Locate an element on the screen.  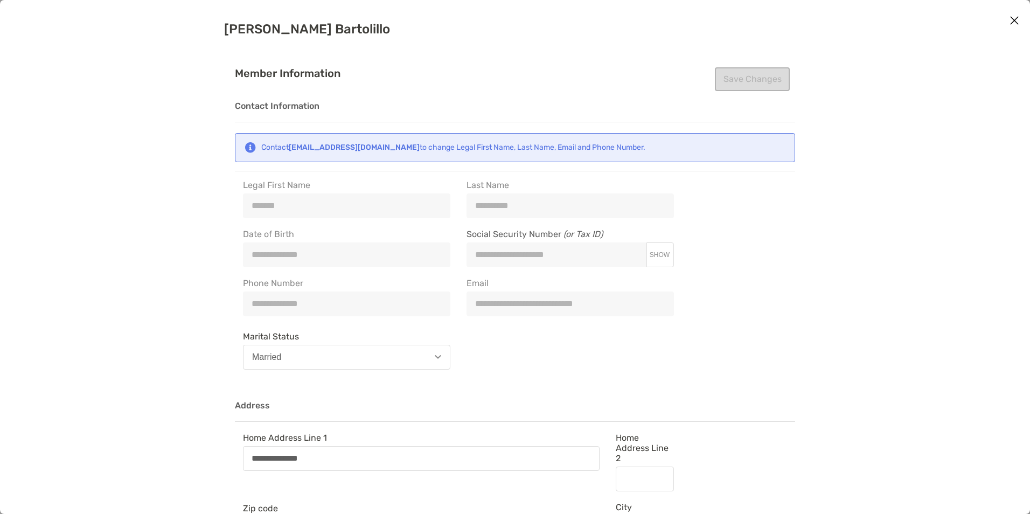
span: Legal First Name is located at coordinates (346, 185).